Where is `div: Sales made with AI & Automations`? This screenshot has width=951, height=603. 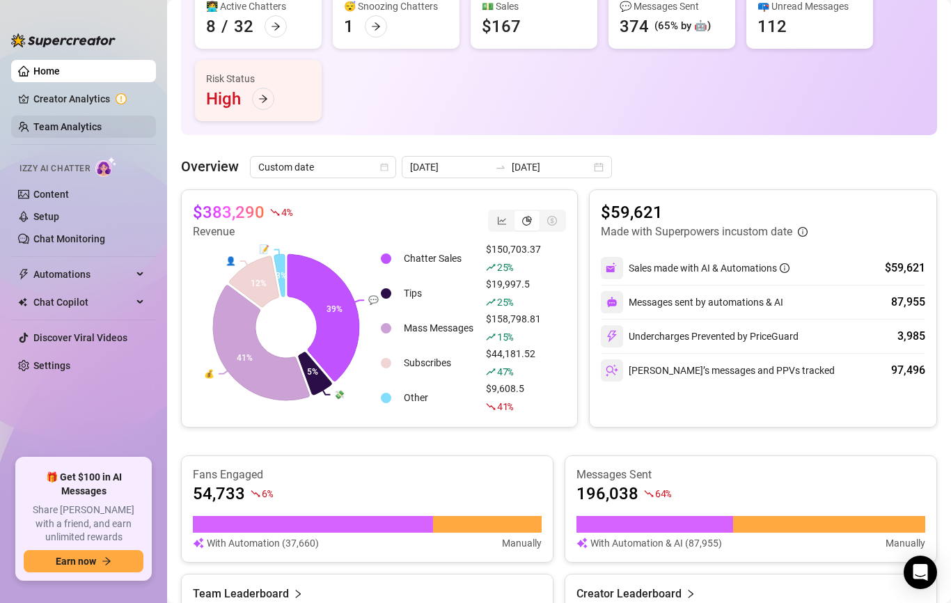
div: Sales made with AI & Automations is located at coordinates (708, 268).